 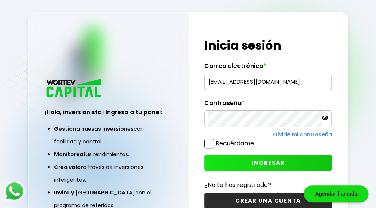 What do you see at coordinates (268, 105) in the screenshot?
I see `label: Contraseña` at bounding box center [268, 105].